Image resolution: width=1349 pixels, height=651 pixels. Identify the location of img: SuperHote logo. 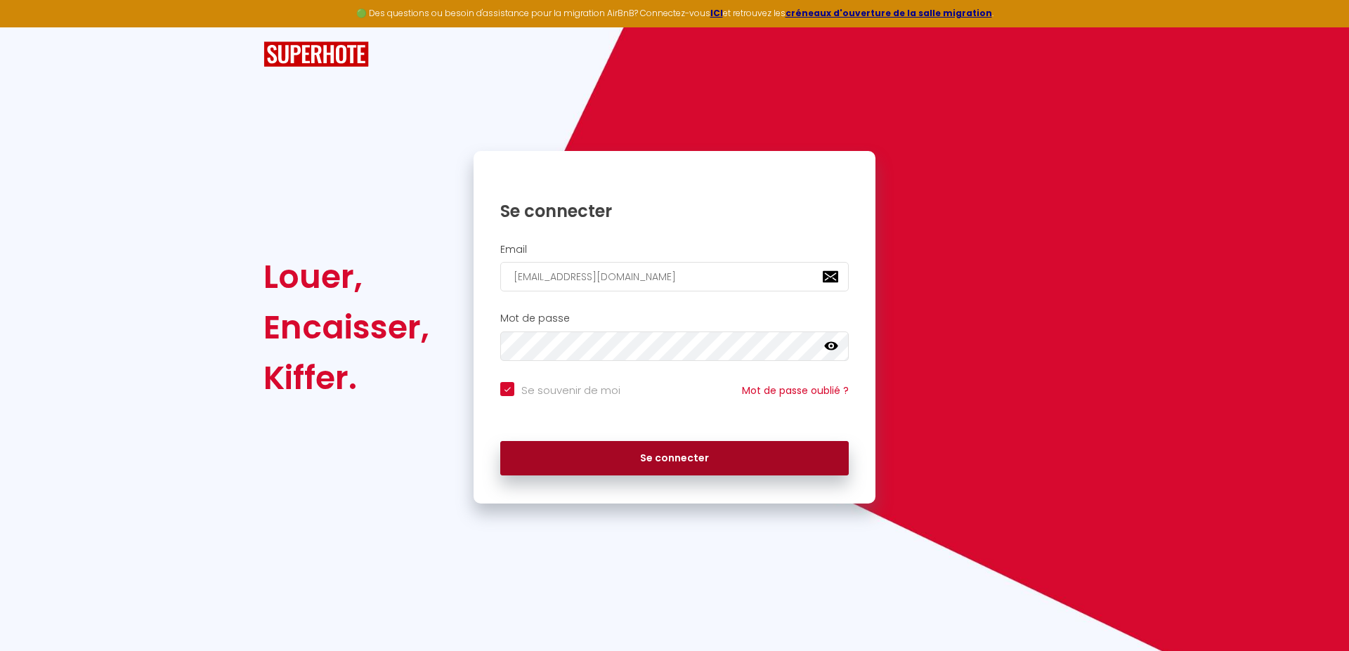
(316, 54).